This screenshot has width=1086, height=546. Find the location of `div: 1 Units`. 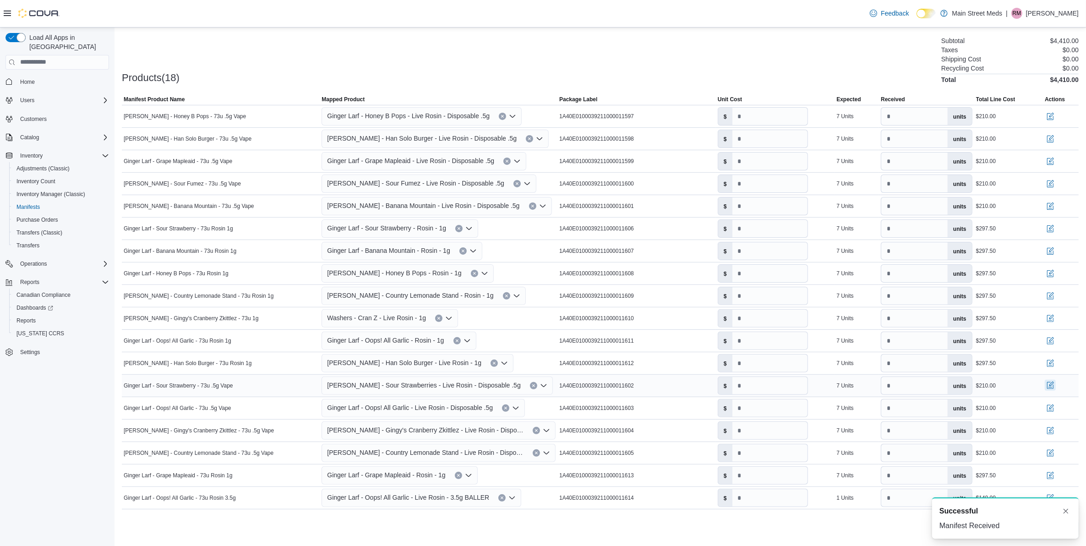

div: 1 Units is located at coordinates (845, 498).